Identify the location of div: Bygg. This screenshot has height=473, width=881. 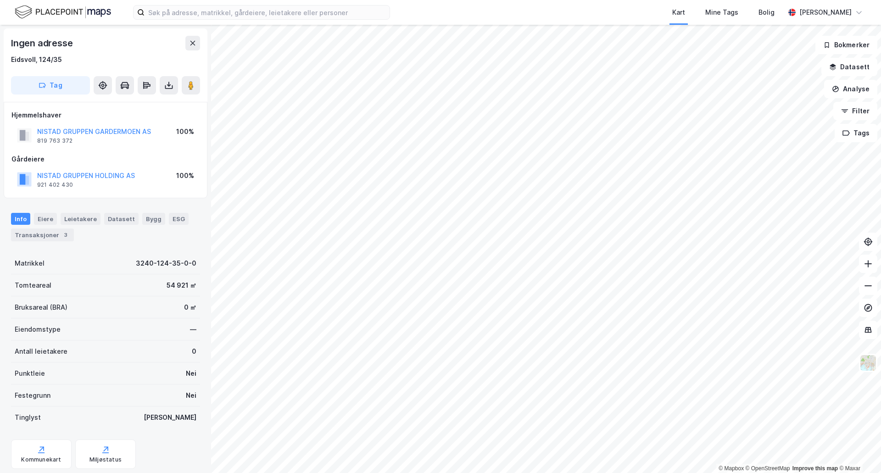
(154, 219).